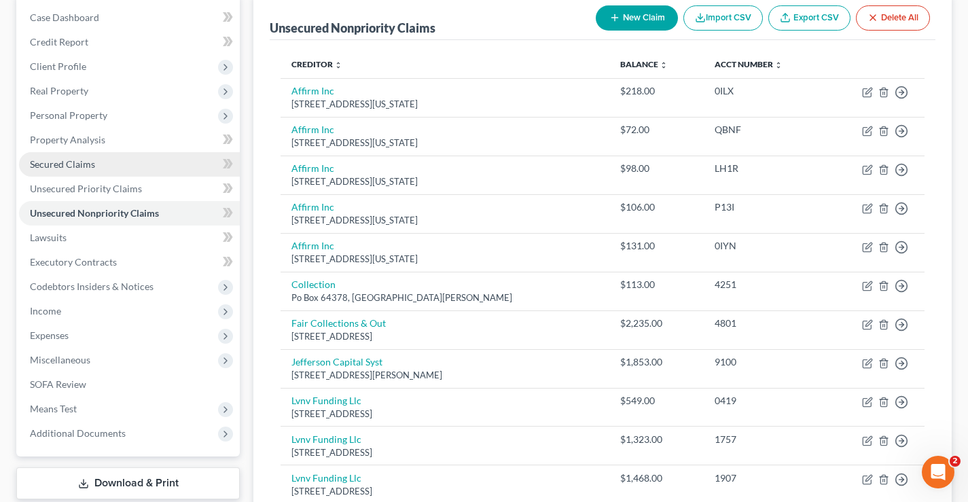 This screenshot has height=502, width=968. Describe the element at coordinates (129, 385) in the screenshot. I see `a: SOFA Review` at that location.